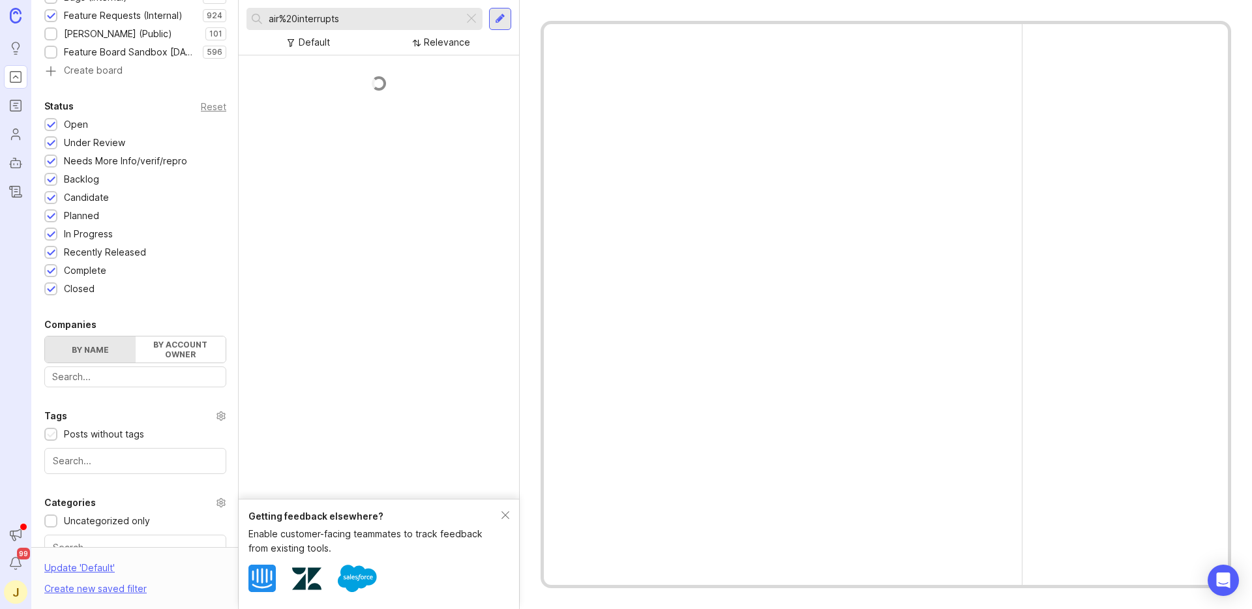 Image resolution: width=1252 pixels, height=609 pixels. Describe the element at coordinates (16, 592) in the screenshot. I see `button: J` at that location.